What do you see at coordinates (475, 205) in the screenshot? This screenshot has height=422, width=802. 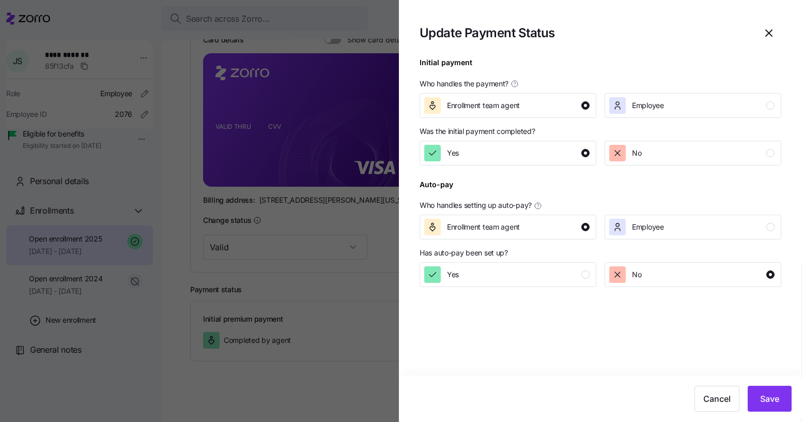 I see `span: Who handles setting up auto-pay?` at bounding box center [475, 205].